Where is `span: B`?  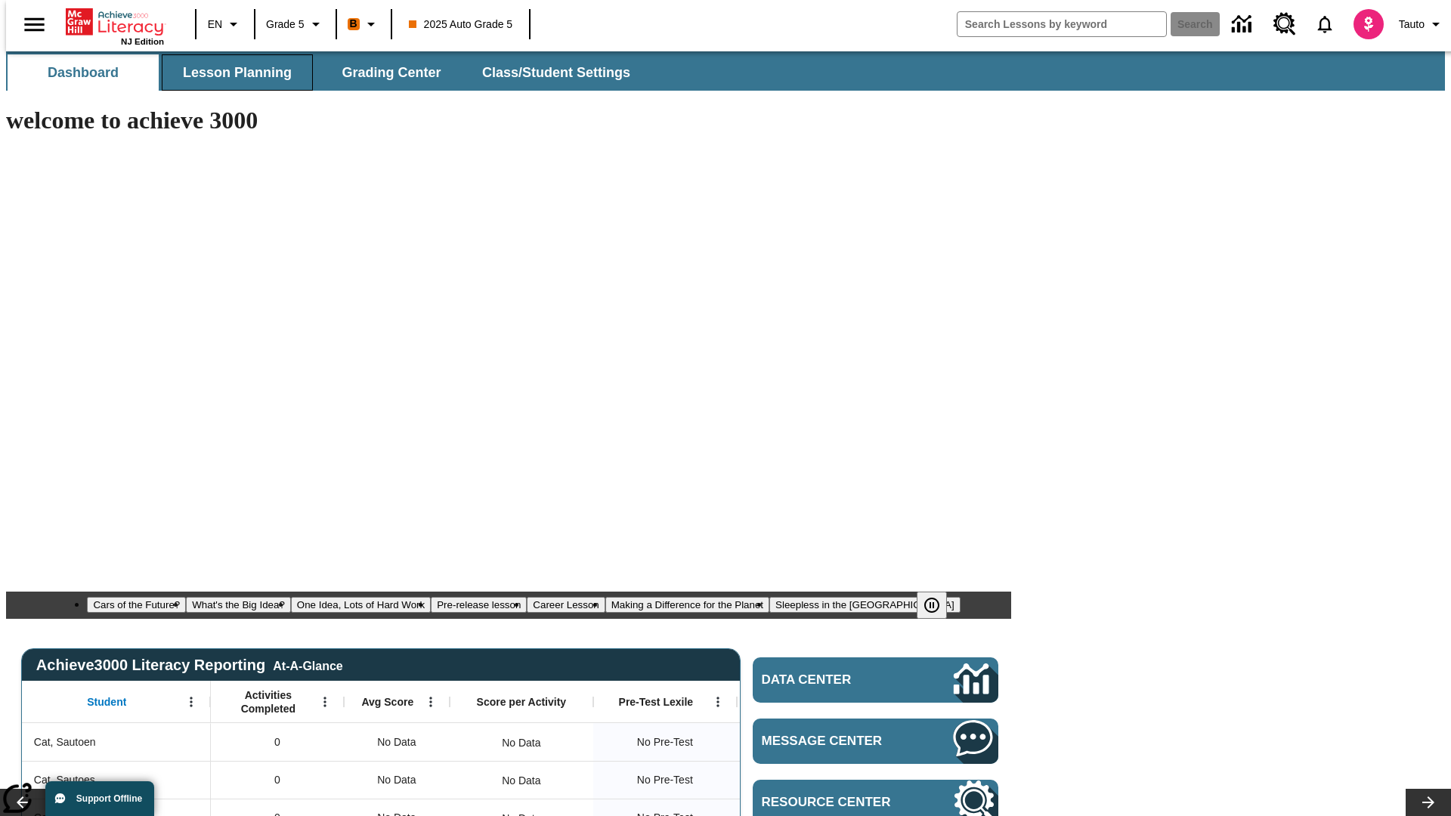 span: B is located at coordinates (354, 23).